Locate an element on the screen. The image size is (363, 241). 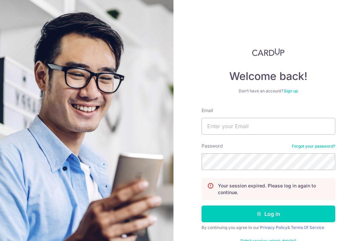
div: Don’t have an account? is located at coordinates (269, 91).